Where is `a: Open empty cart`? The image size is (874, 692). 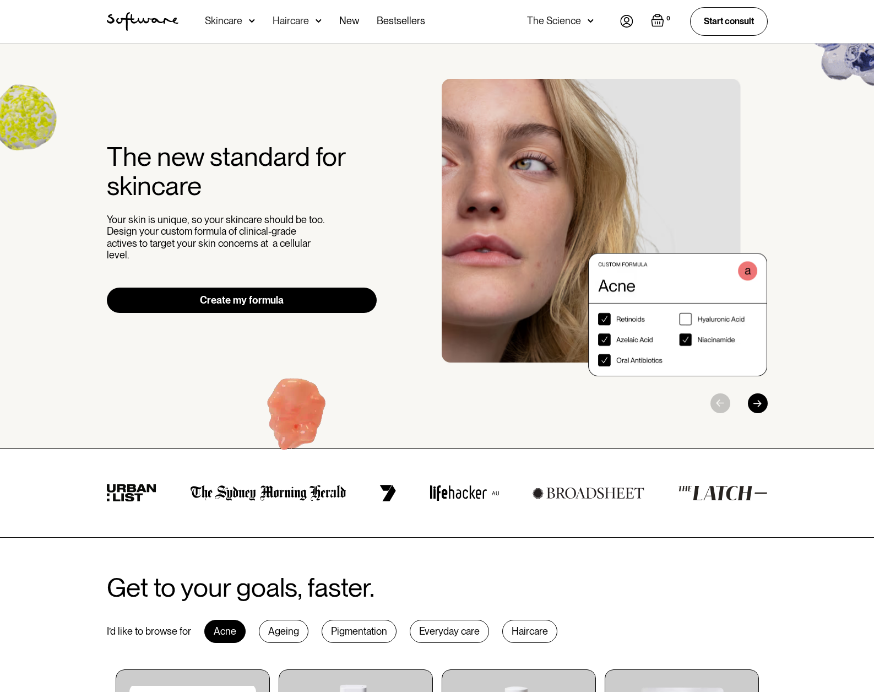 a: Open empty cart is located at coordinates (662, 21).